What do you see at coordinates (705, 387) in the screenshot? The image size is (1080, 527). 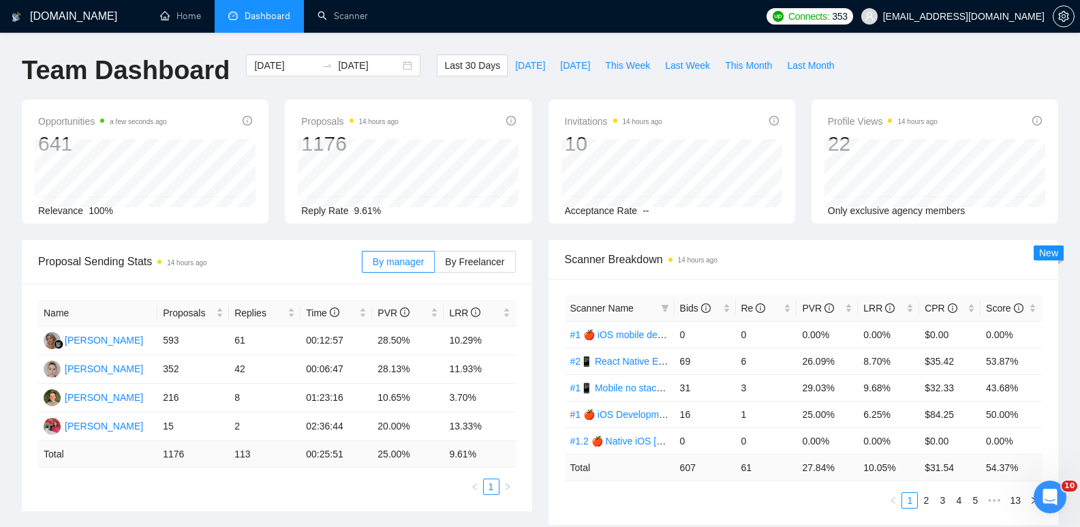 I see `td: 31` at bounding box center [705, 387].